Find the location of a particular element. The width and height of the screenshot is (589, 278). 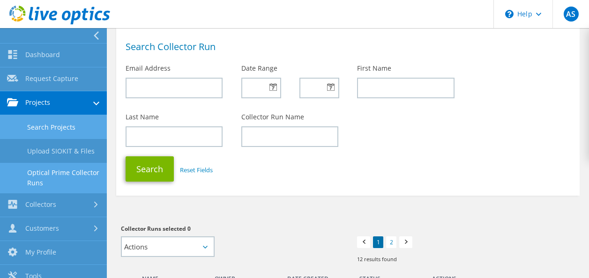

h3: Collector Runs selected 0 is located at coordinates (230, 229).